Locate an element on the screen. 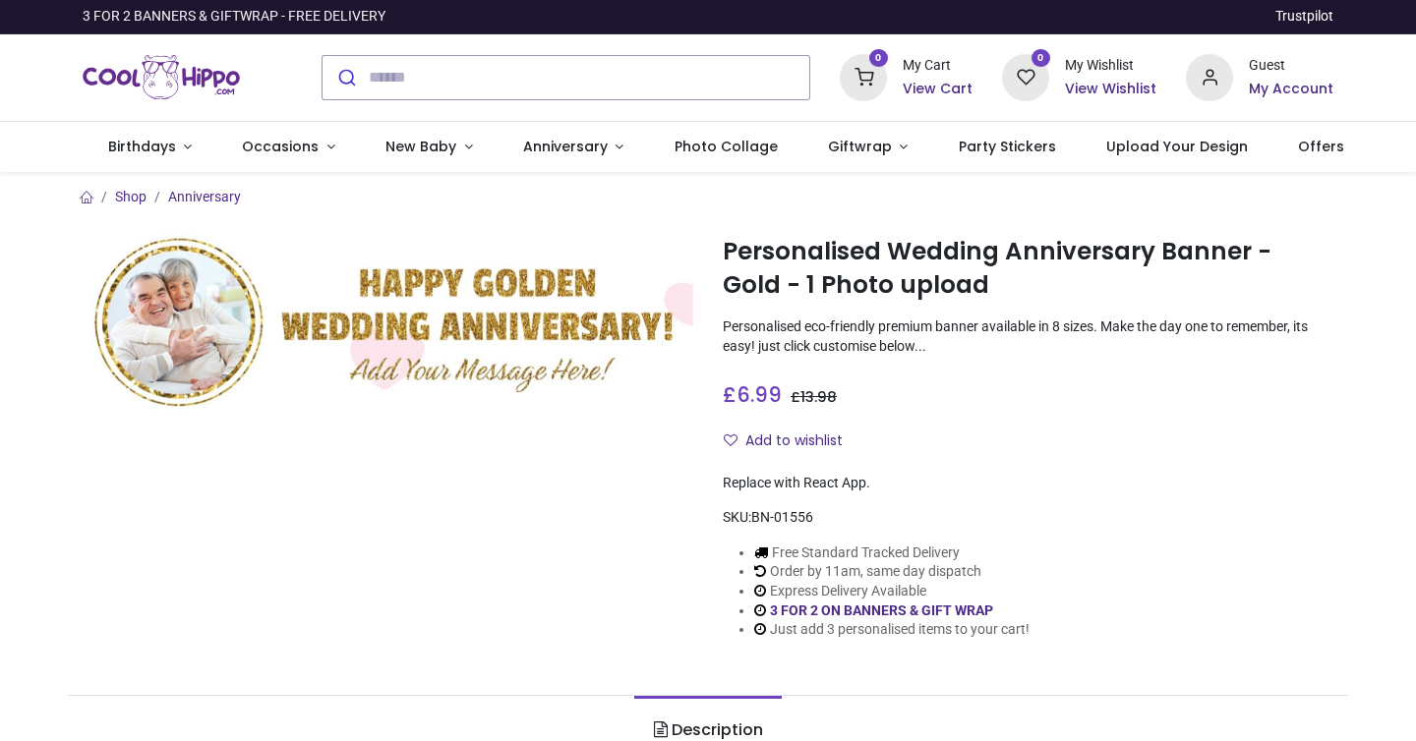  span: Offers is located at coordinates (1320, 146).